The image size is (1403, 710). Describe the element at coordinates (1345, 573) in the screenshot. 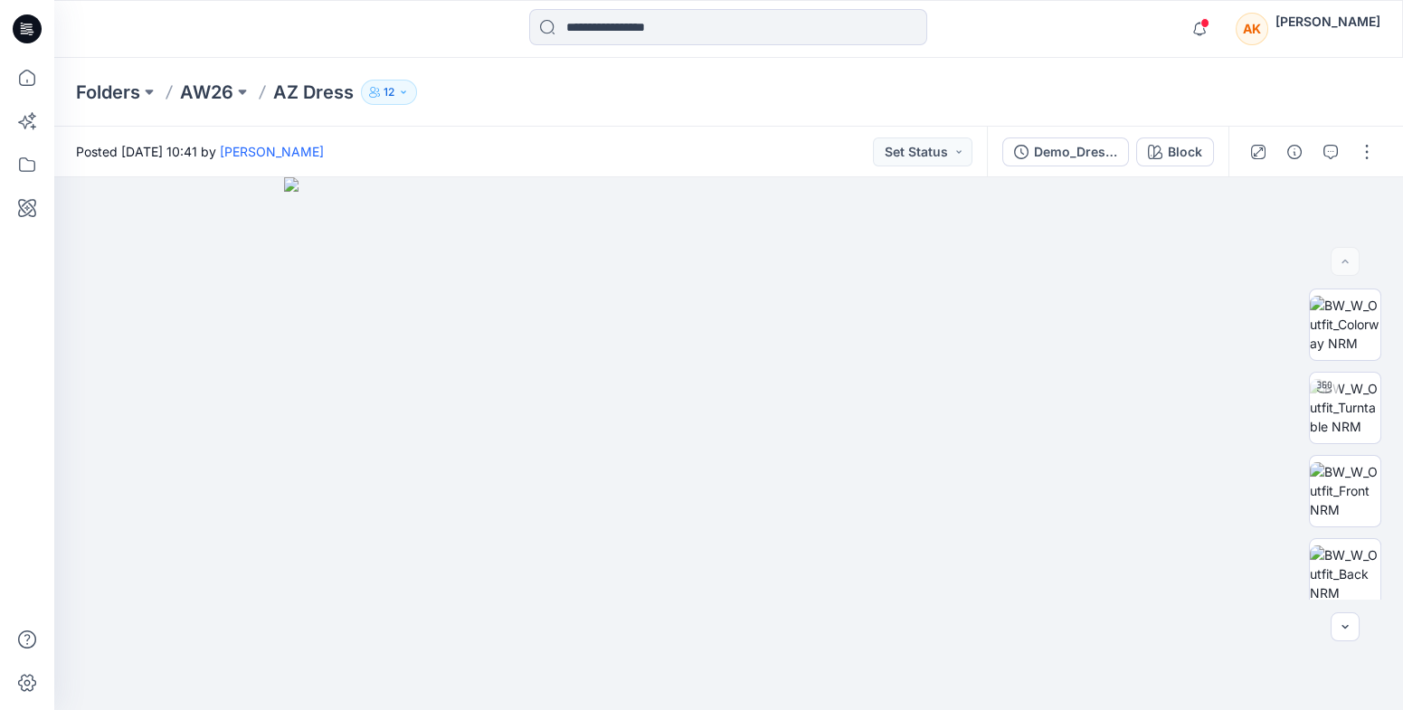

I see `img: BW_W_Outfit_Back NRM` at that location.